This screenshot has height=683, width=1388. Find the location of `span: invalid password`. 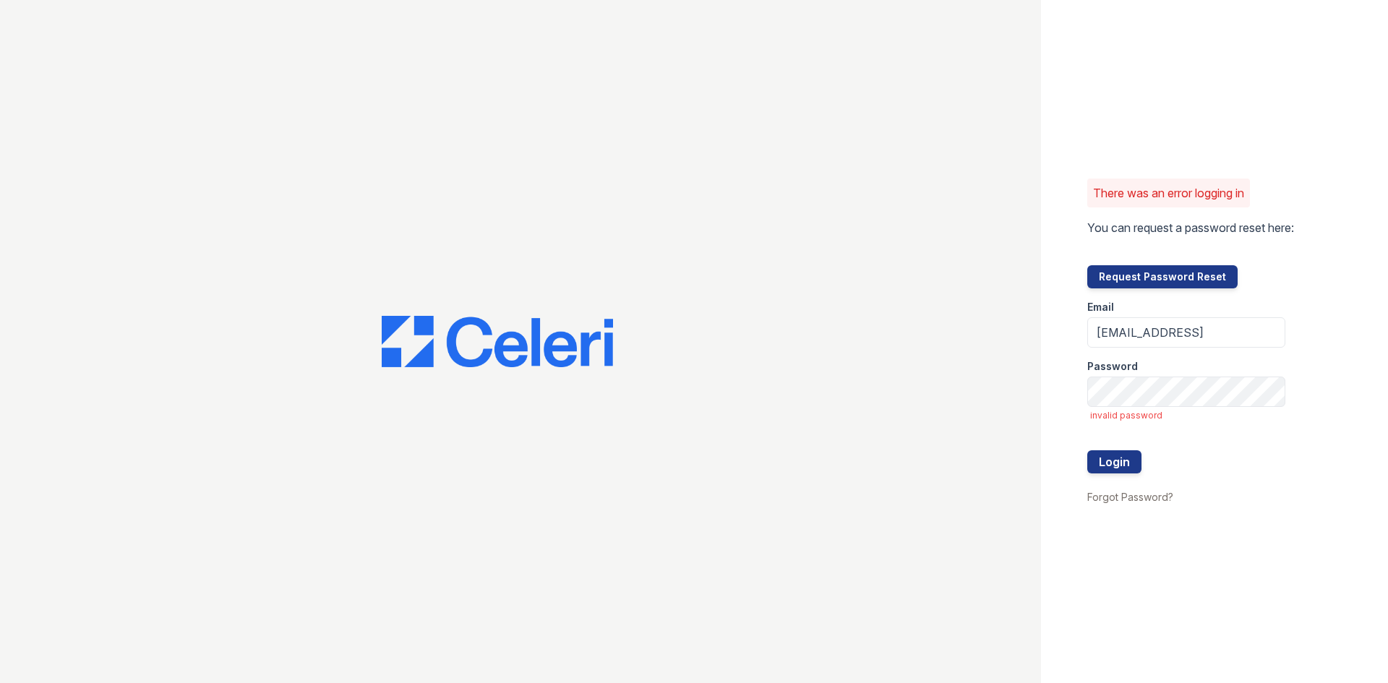

span: invalid password is located at coordinates (1188, 416).